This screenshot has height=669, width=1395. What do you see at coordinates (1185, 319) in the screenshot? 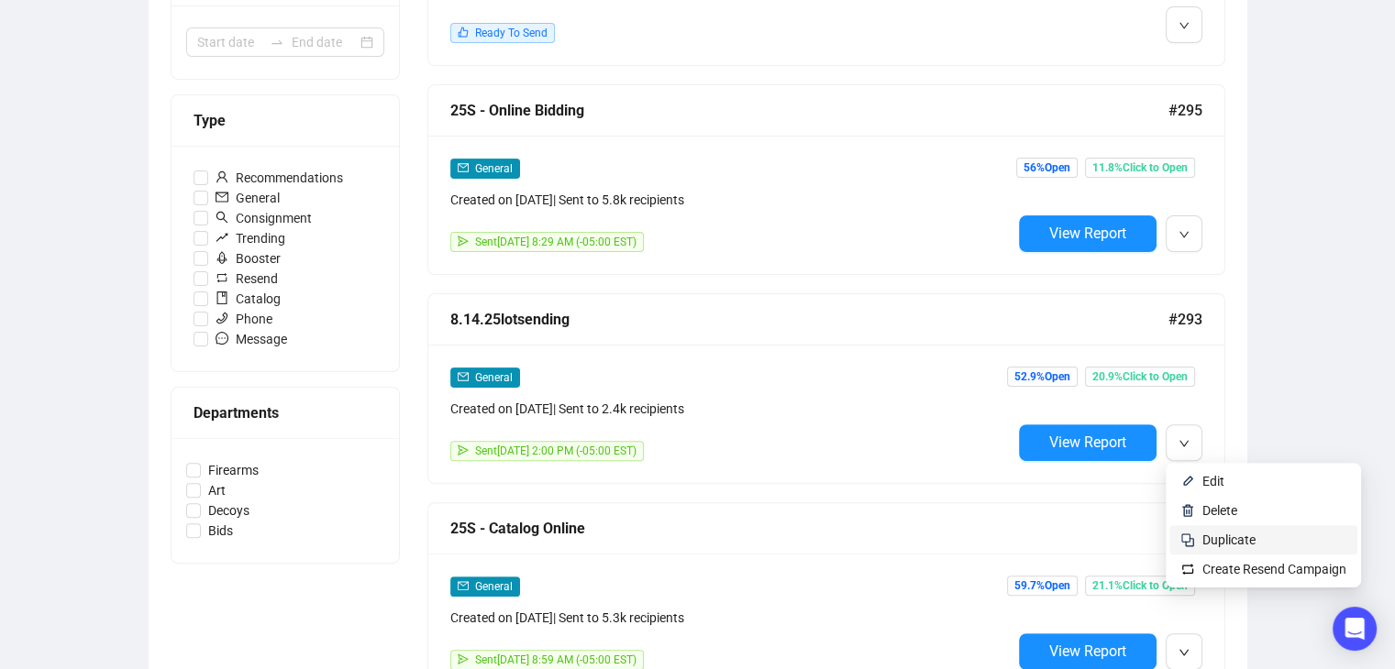
I see `span: #293` at bounding box center [1185, 319].